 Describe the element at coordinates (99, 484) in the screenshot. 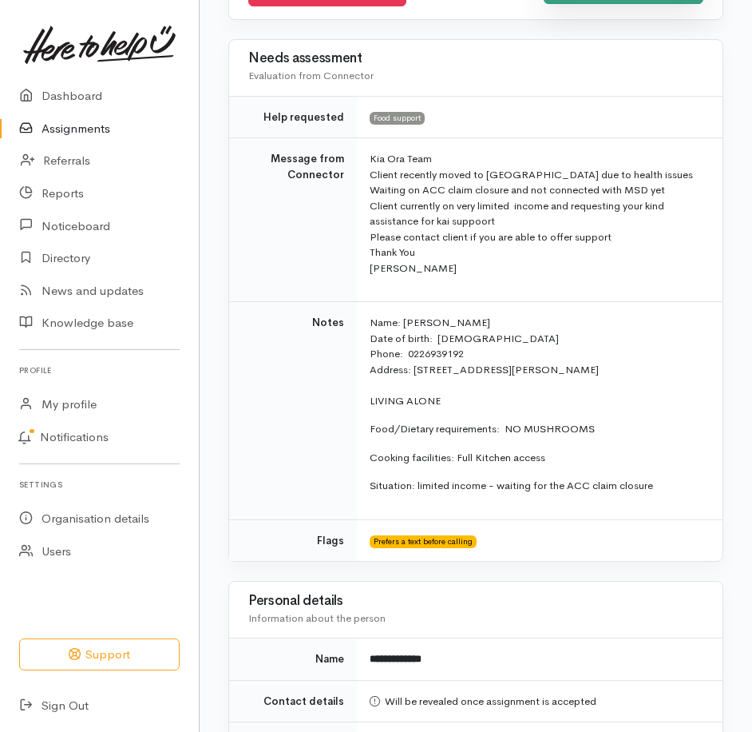

I see `h6: Settings` at that location.